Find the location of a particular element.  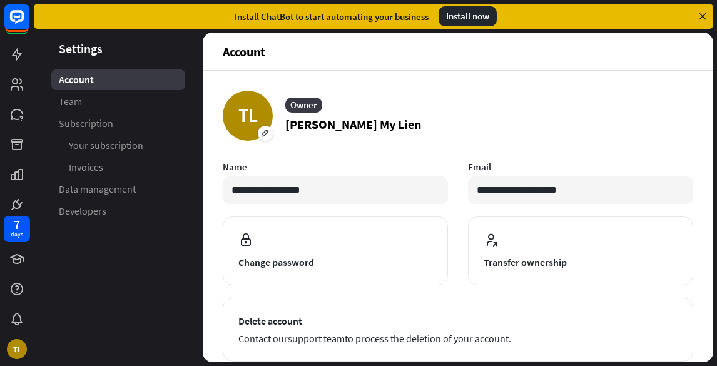

header: Account is located at coordinates (458, 51).